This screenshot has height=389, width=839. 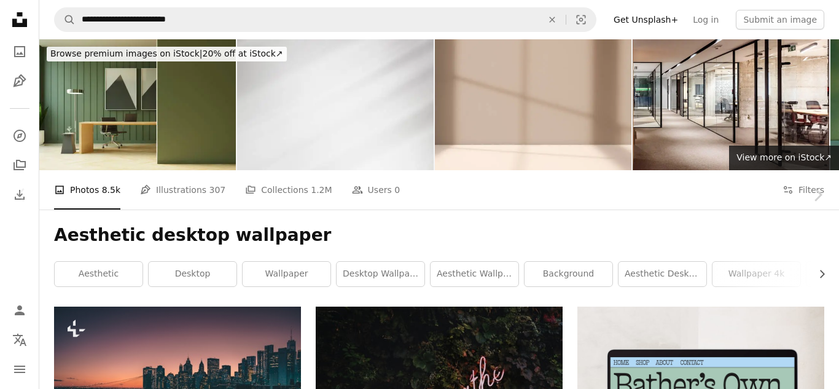 What do you see at coordinates (182, 190) in the screenshot?
I see `a: Illustrations 307` at bounding box center [182, 190].